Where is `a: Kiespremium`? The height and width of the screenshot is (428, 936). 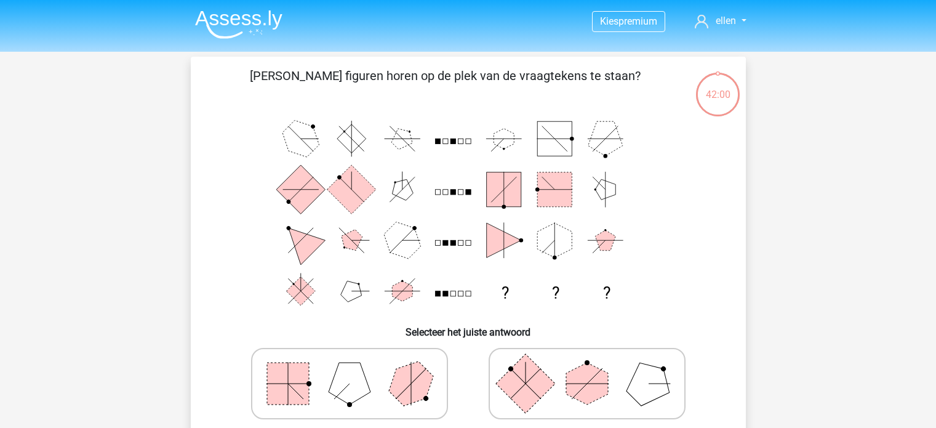
a: Kiespremium is located at coordinates (629, 21).